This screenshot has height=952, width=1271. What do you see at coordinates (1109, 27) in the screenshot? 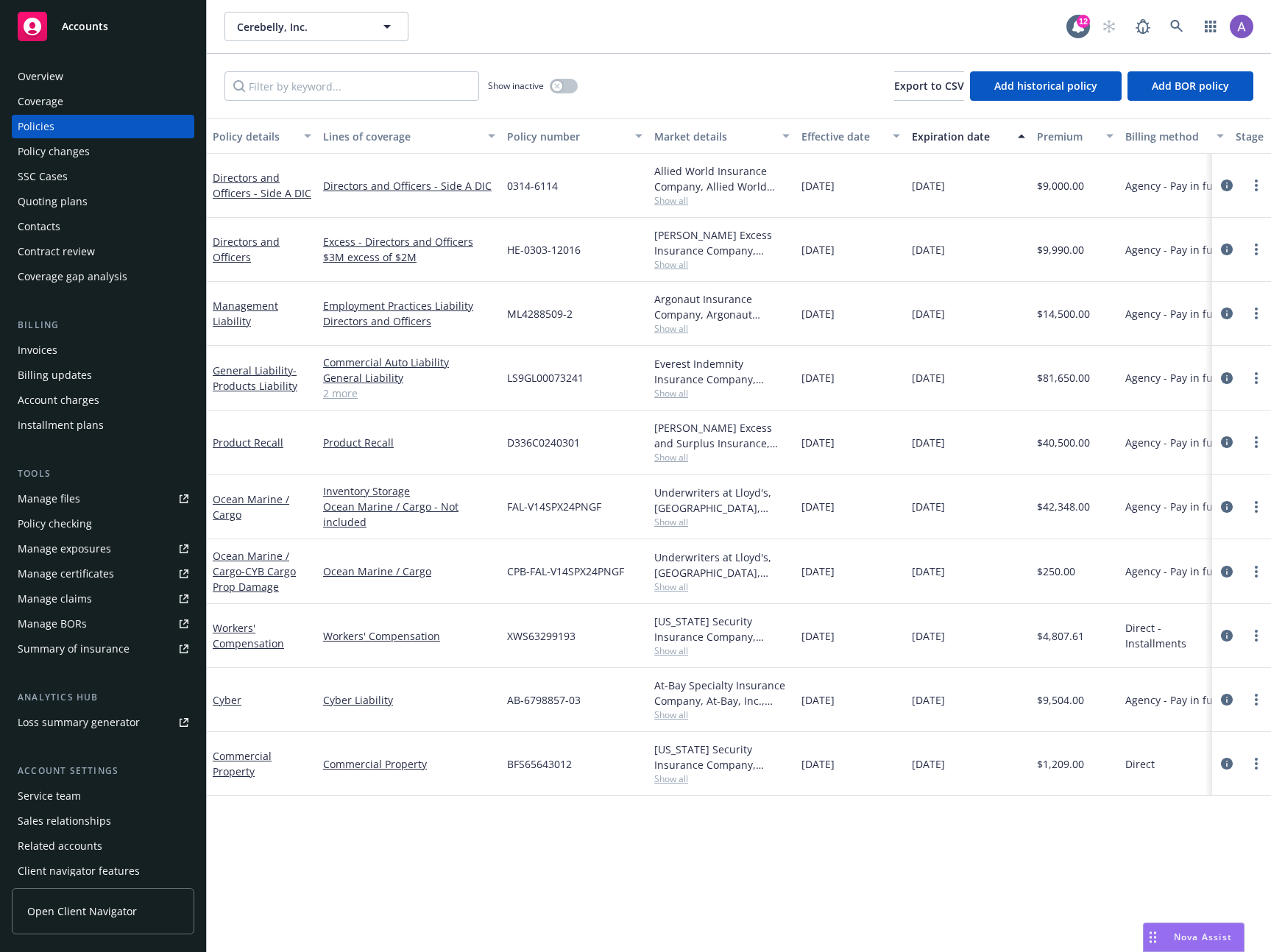
I see `a: Start snowing` at bounding box center [1109, 27].